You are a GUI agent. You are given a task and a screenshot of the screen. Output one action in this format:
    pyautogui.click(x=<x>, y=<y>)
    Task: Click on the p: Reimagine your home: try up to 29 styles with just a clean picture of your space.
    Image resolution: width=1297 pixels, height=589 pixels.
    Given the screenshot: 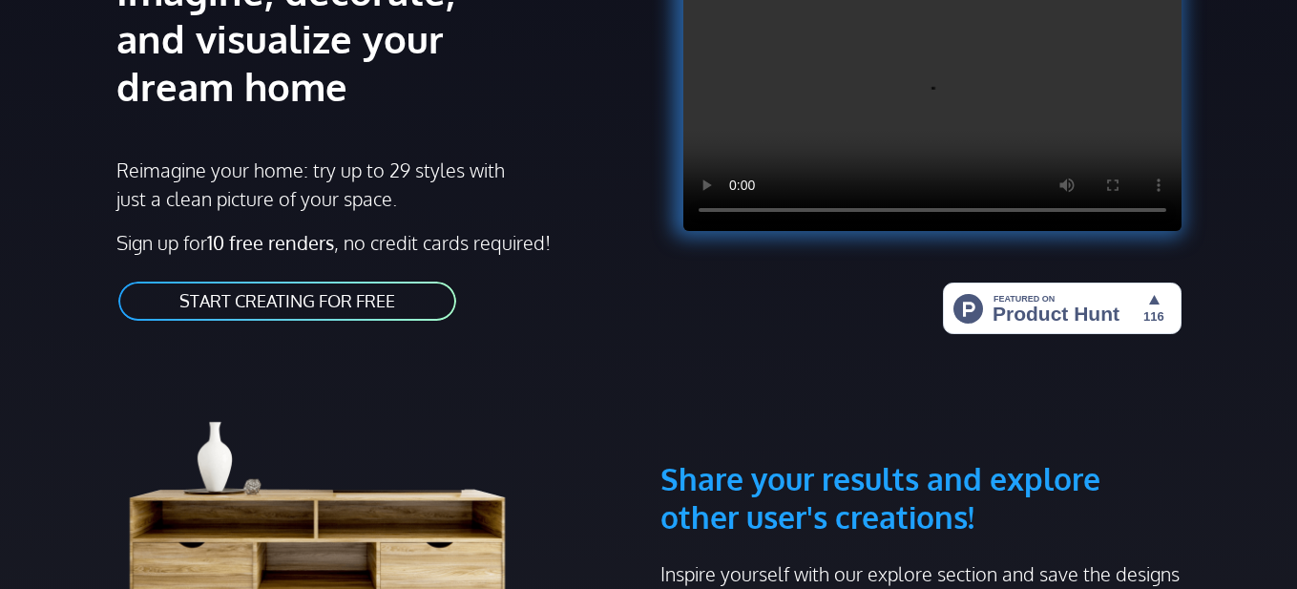 What is the action you would take?
    pyautogui.click(x=312, y=184)
    